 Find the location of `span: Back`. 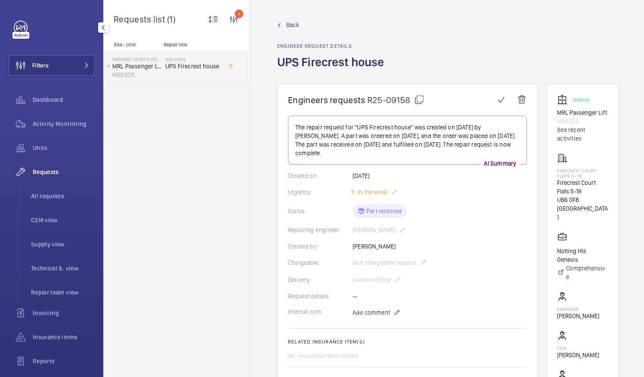

span: Back is located at coordinates (293, 25).